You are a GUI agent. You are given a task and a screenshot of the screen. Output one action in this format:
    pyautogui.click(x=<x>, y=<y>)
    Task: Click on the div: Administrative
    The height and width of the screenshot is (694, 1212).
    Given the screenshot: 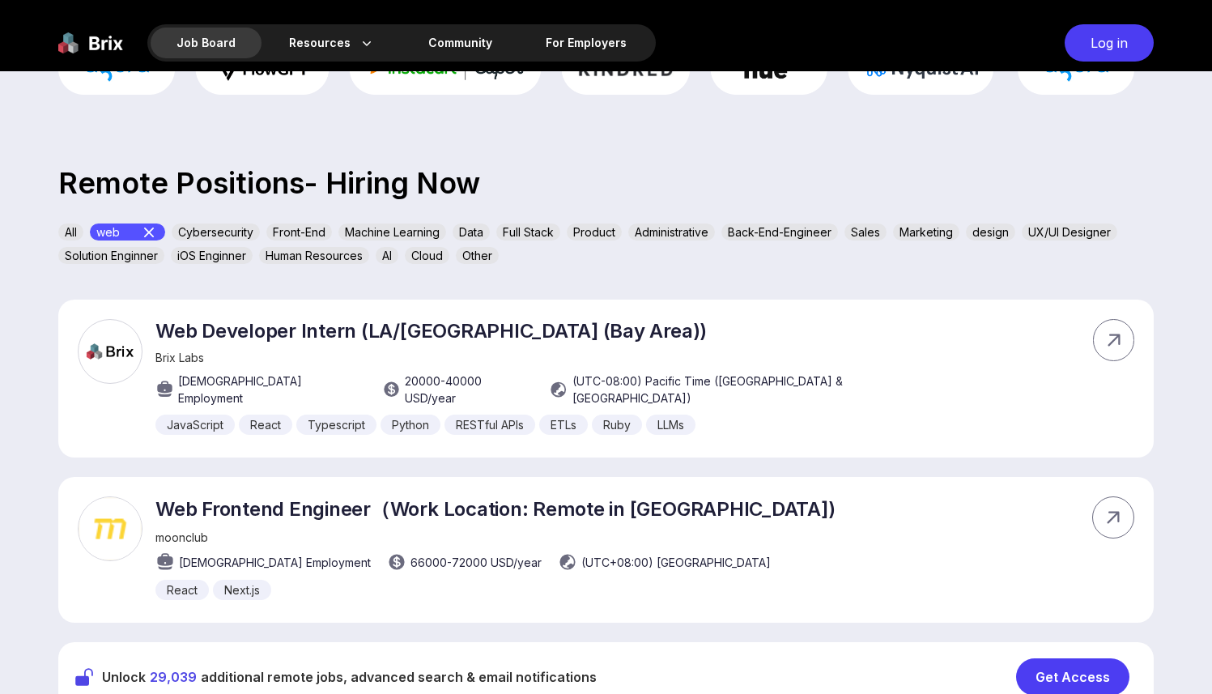 What is the action you would take?
    pyautogui.click(x=671, y=232)
    